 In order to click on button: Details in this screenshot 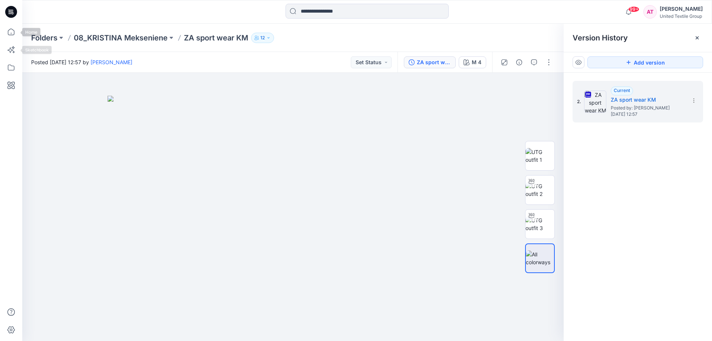, I will do `click(519, 62)`.